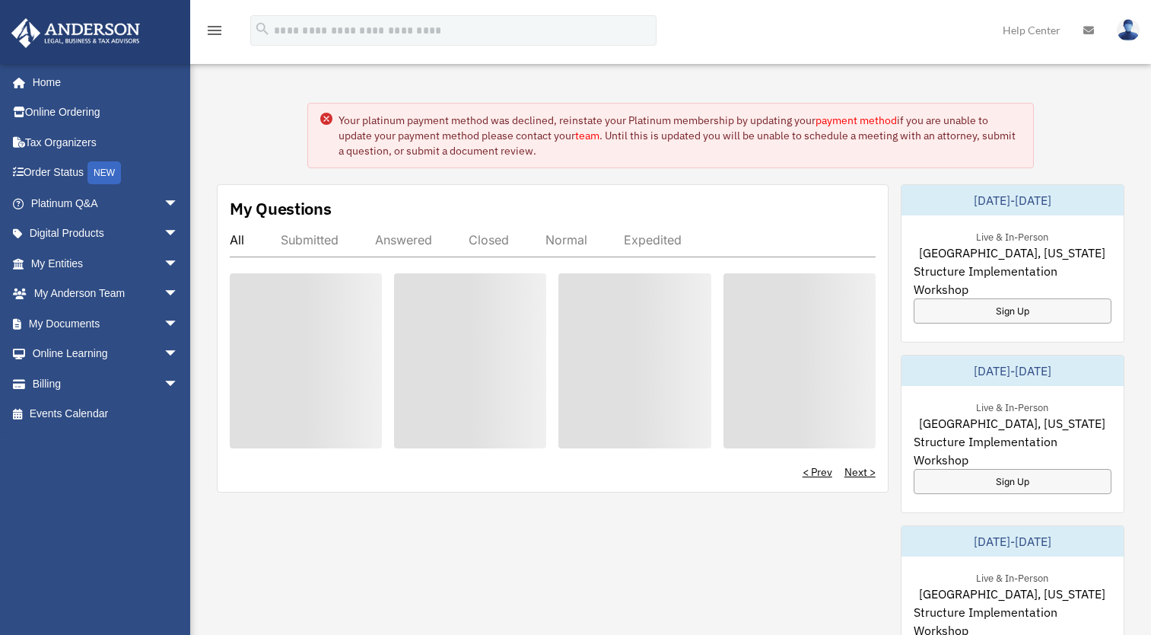 Image resolution: width=1151 pixels, height=635 pixels. What do you see at coordinates (106, 354) in the screenshot?
I see `a: Online Learningarrow_drop_down` at bounding box center [106, 354].